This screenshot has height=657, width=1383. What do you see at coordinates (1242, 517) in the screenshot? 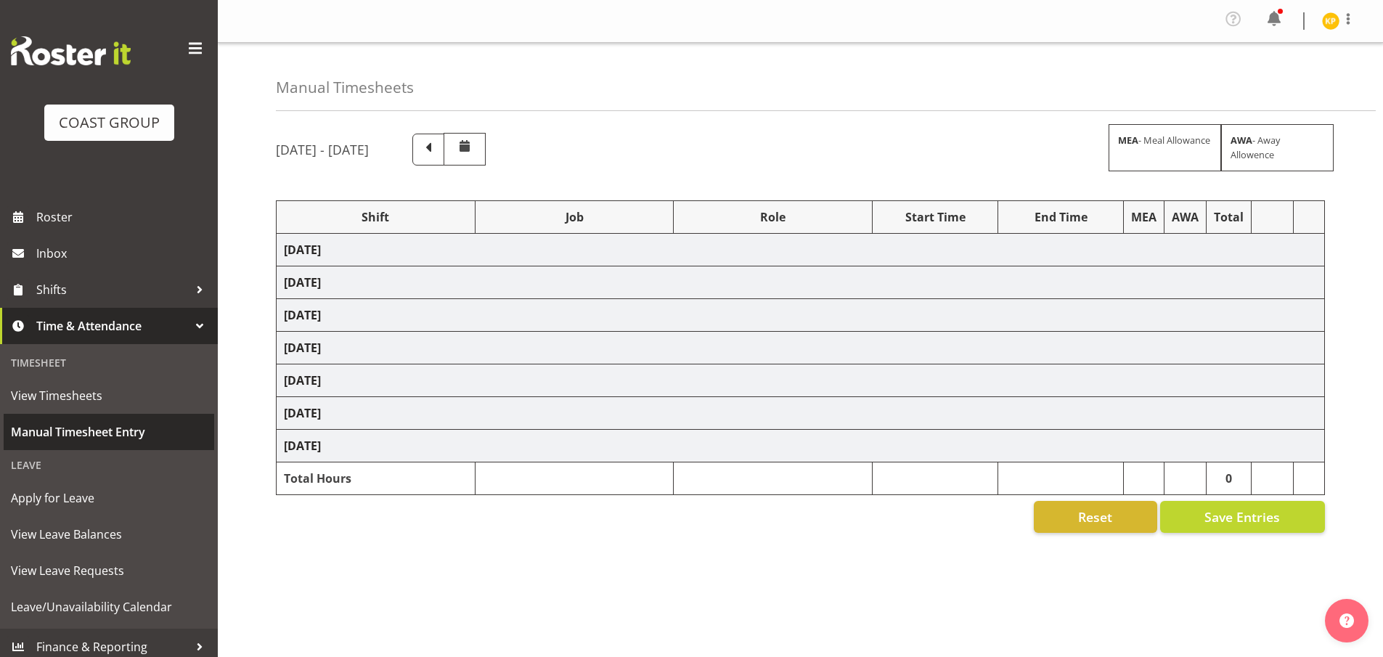
I see `span: Save Entries` at bounding box center [1242, 517].